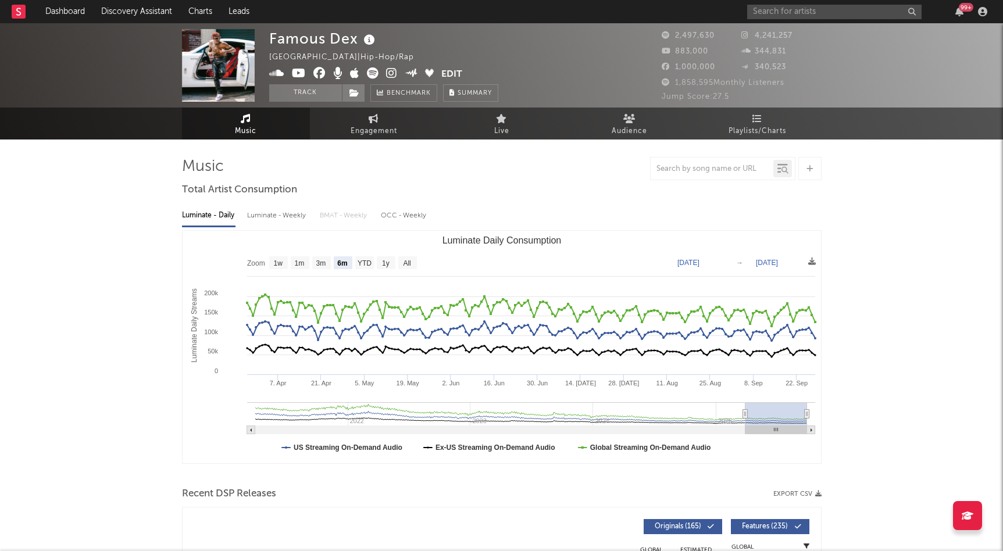  Describe the element at coordinates (305, 93) in the screenshot. I see `button: Track` at that location.